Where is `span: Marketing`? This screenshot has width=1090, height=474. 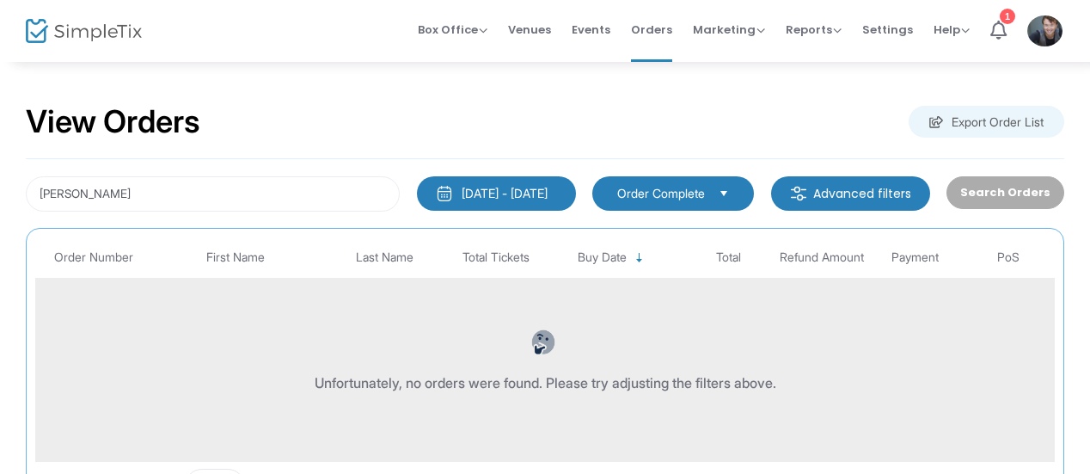 span: Marketing is located at coordinates (729, 29).